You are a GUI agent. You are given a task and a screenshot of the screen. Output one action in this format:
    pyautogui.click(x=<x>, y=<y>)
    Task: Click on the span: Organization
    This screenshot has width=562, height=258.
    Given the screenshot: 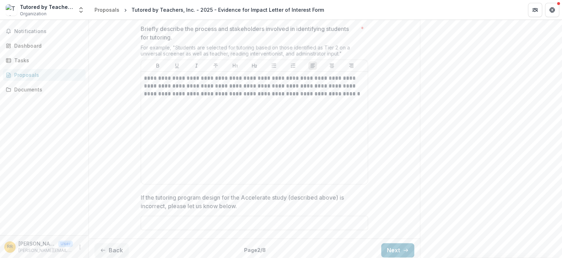 What is the action you would take?
    pyautogui.click(x=33, y=14)
    